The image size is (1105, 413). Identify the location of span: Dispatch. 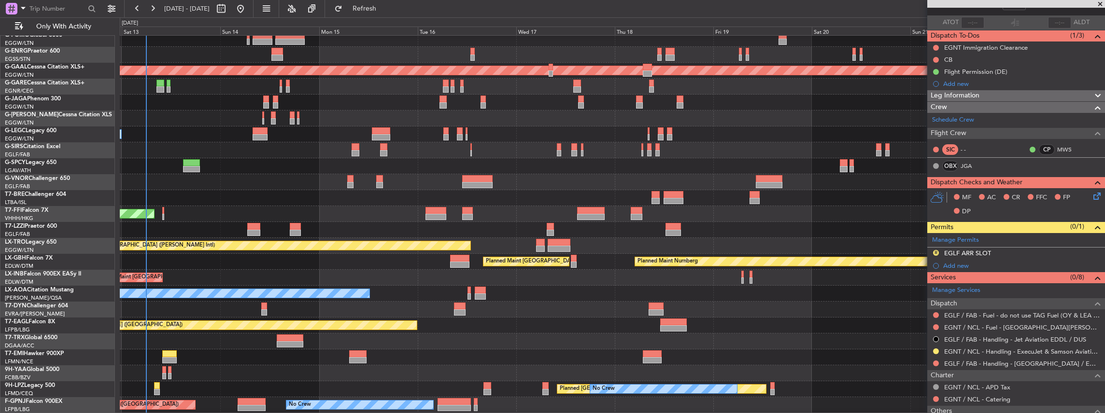
(944, 304).